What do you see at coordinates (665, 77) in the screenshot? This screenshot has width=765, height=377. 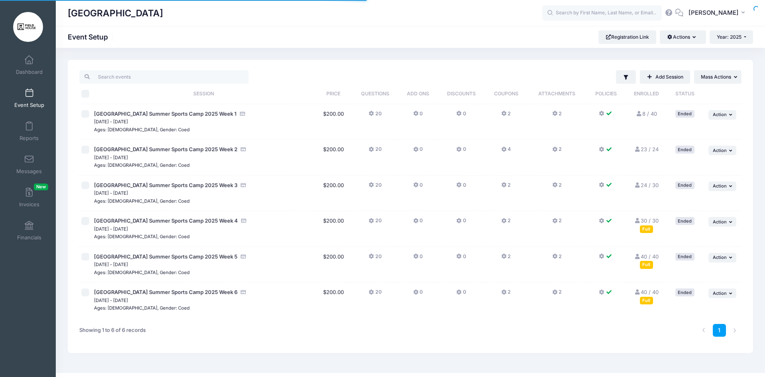 I see `a: Add Session` at bounding box center [665, 77].